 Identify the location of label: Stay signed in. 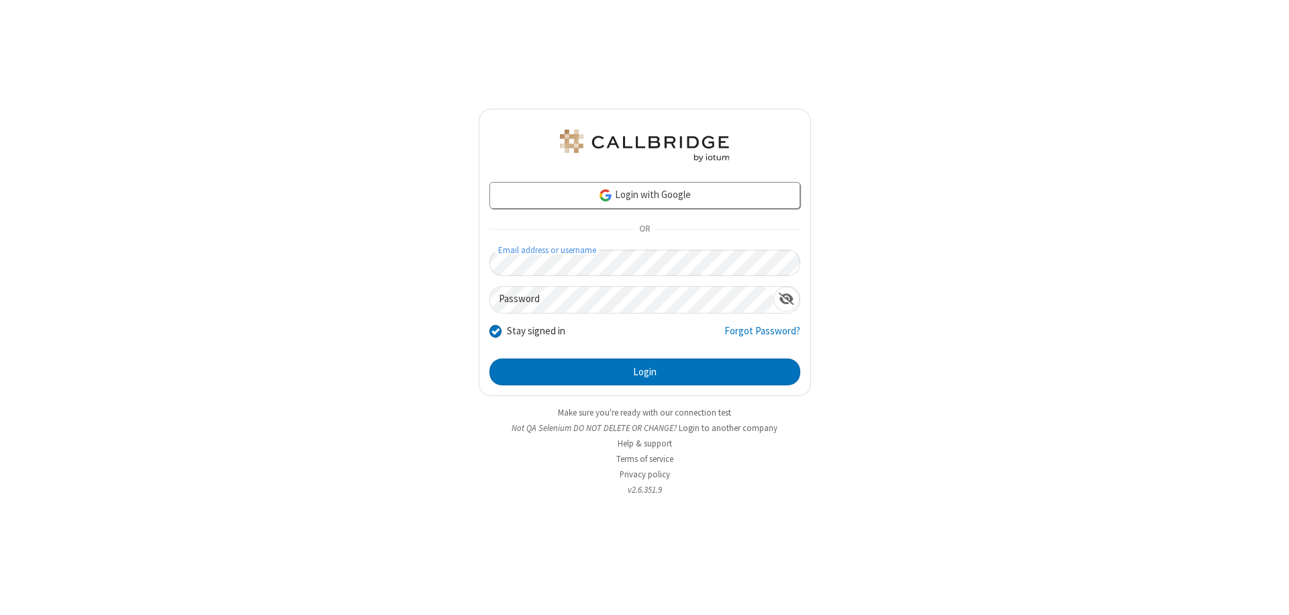
(536, 331).